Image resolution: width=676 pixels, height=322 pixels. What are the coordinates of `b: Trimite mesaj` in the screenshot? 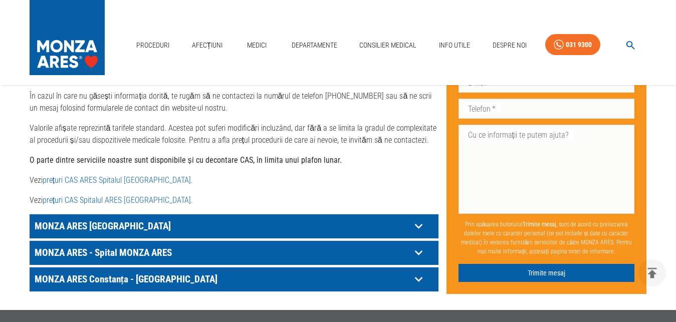 It's located at (539, 224).